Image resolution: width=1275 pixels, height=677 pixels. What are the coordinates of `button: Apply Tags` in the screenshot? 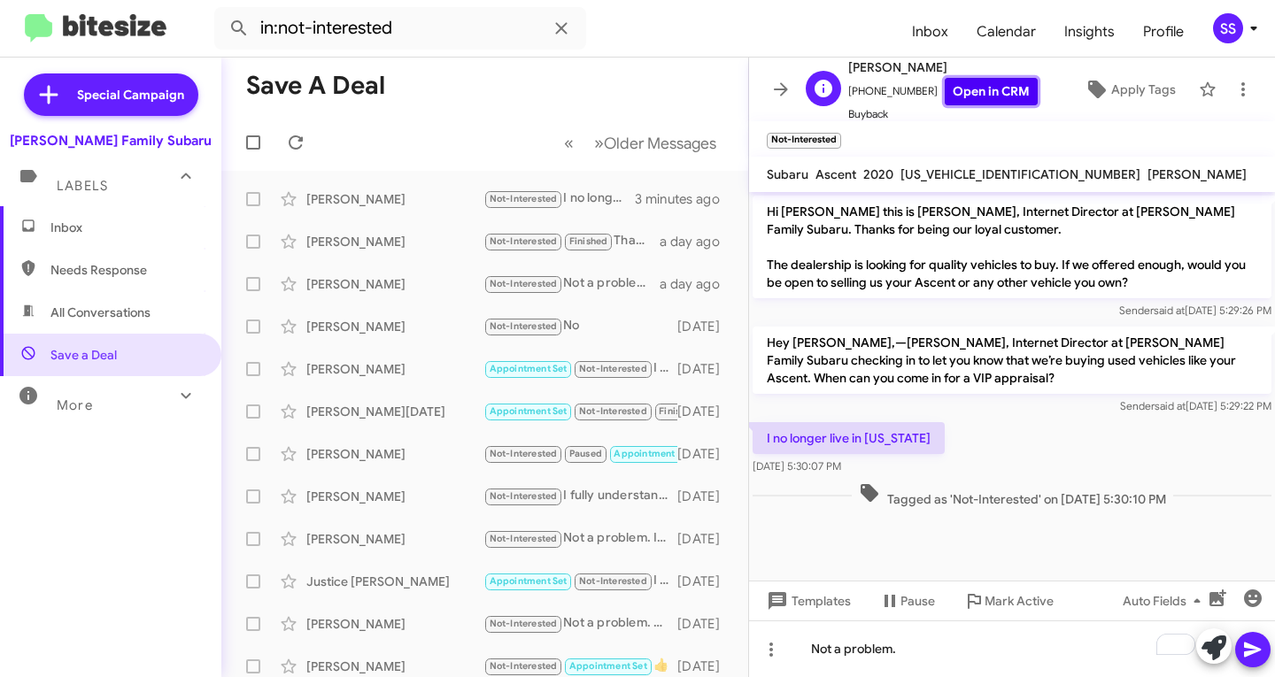 It's located at (1129, 89).